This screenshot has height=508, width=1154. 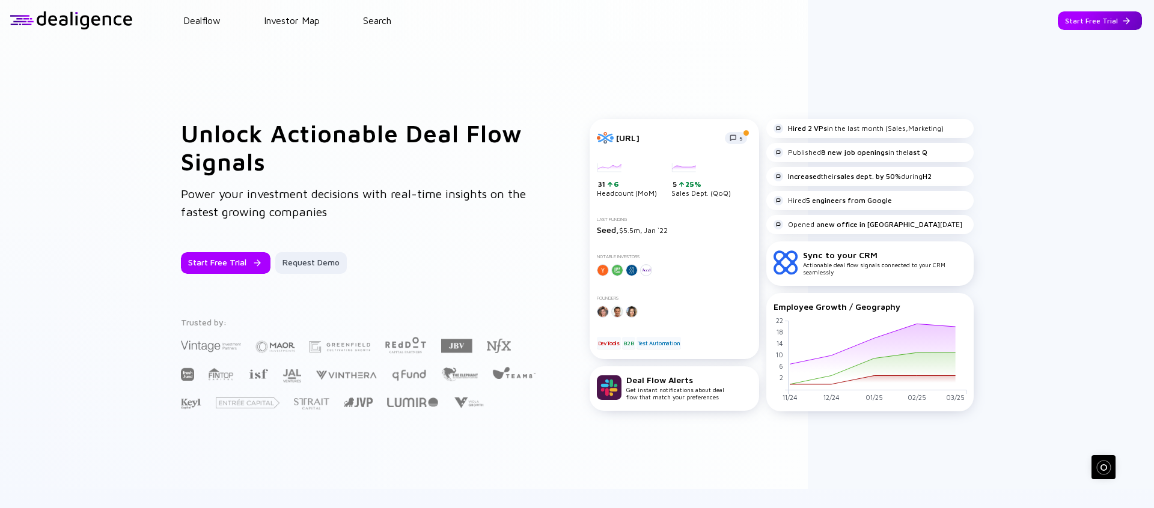 I want to click on img: Jerusalem Venture Partners, so click(x=358, y=403).